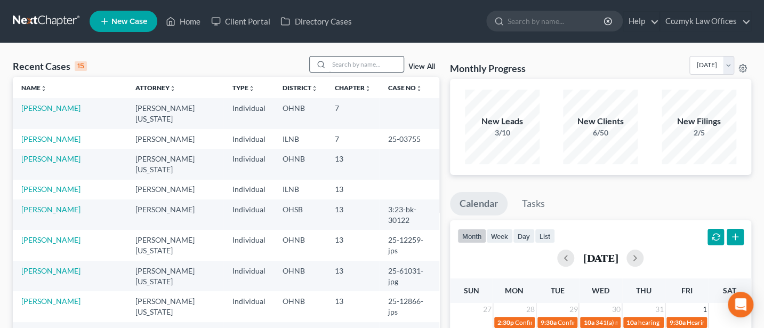 This screenshot has height=328, width=764. What do you see at coordinates (409, 214) in the screenshot?
I see `td: 3:23-bk-30122` at bounding box center [409, 214].